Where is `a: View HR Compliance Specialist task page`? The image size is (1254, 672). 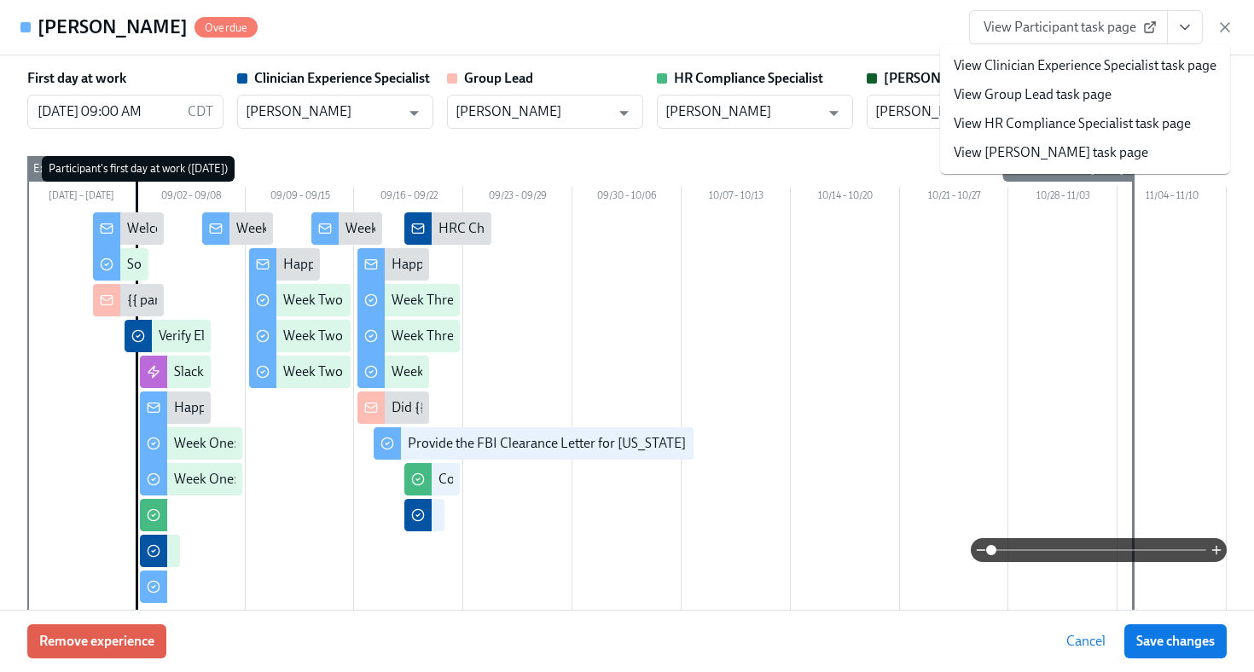
a: View HR Compliance Specialist task page is located at coordinates (1072, 124).